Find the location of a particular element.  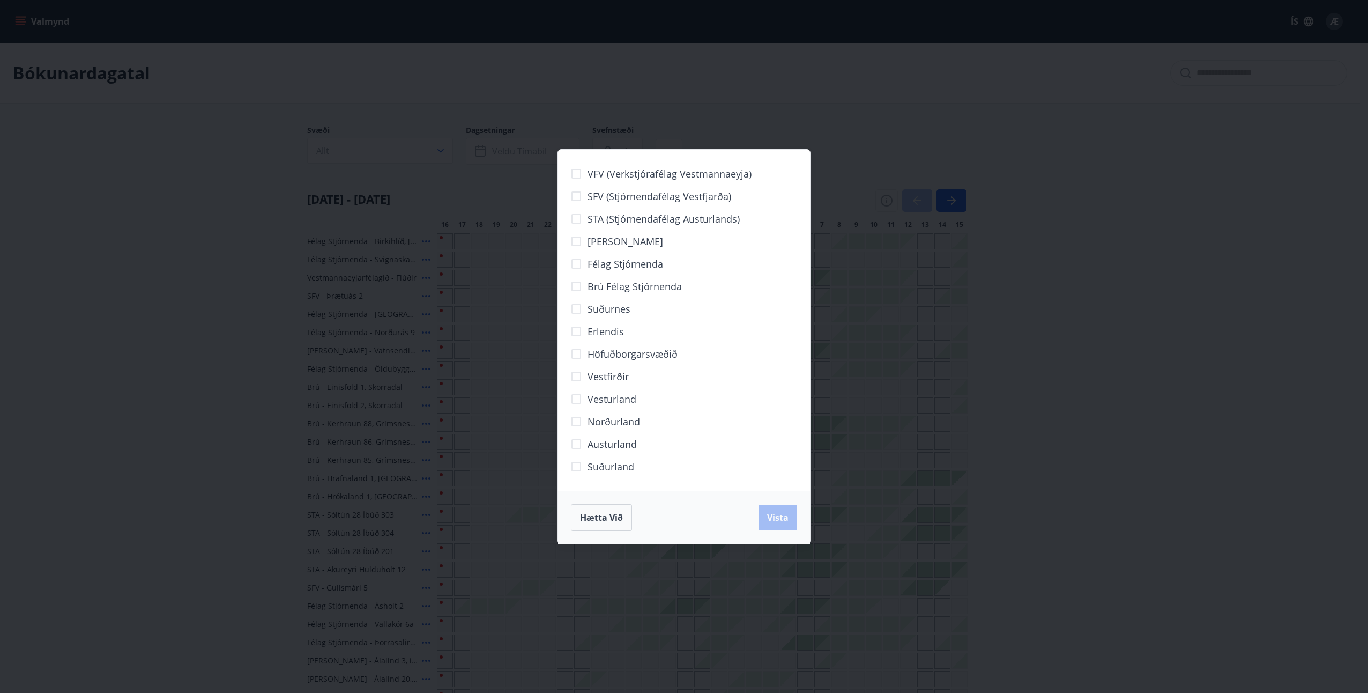

span: Norðurland is located at coordinates (614, 421).